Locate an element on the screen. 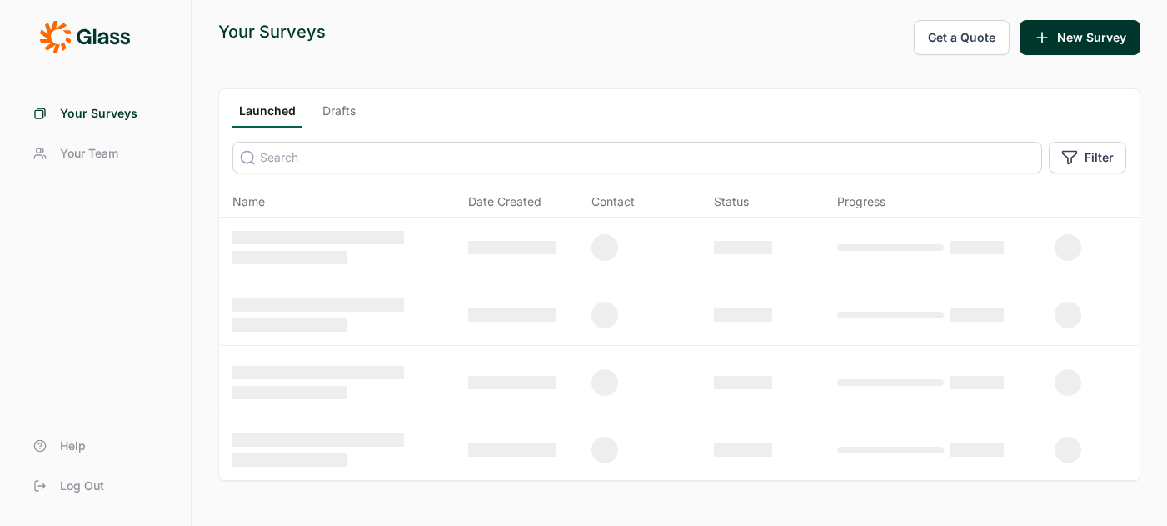  span: Filter is located at coordinates (1099, 157).